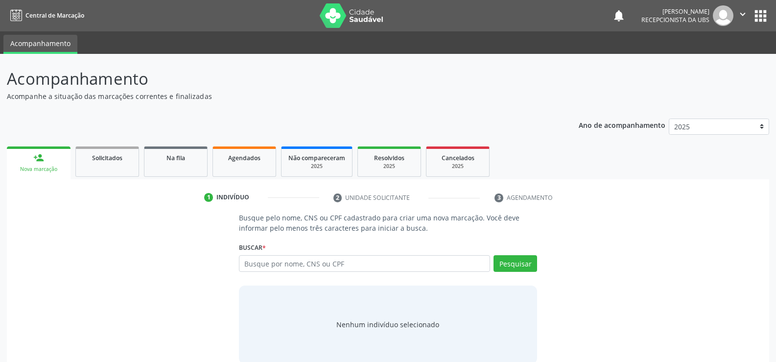 The image size is (776, 362). I want to click on span: Central de Marcação, so click(55, 15).